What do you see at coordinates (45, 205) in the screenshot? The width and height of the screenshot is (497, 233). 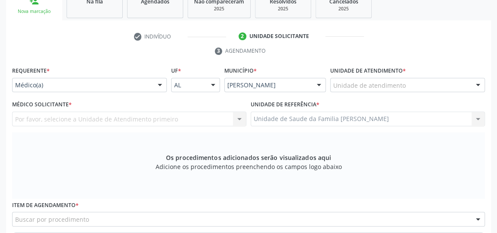 I see `label: Item de agendamento` at bounding box center [45, 205].